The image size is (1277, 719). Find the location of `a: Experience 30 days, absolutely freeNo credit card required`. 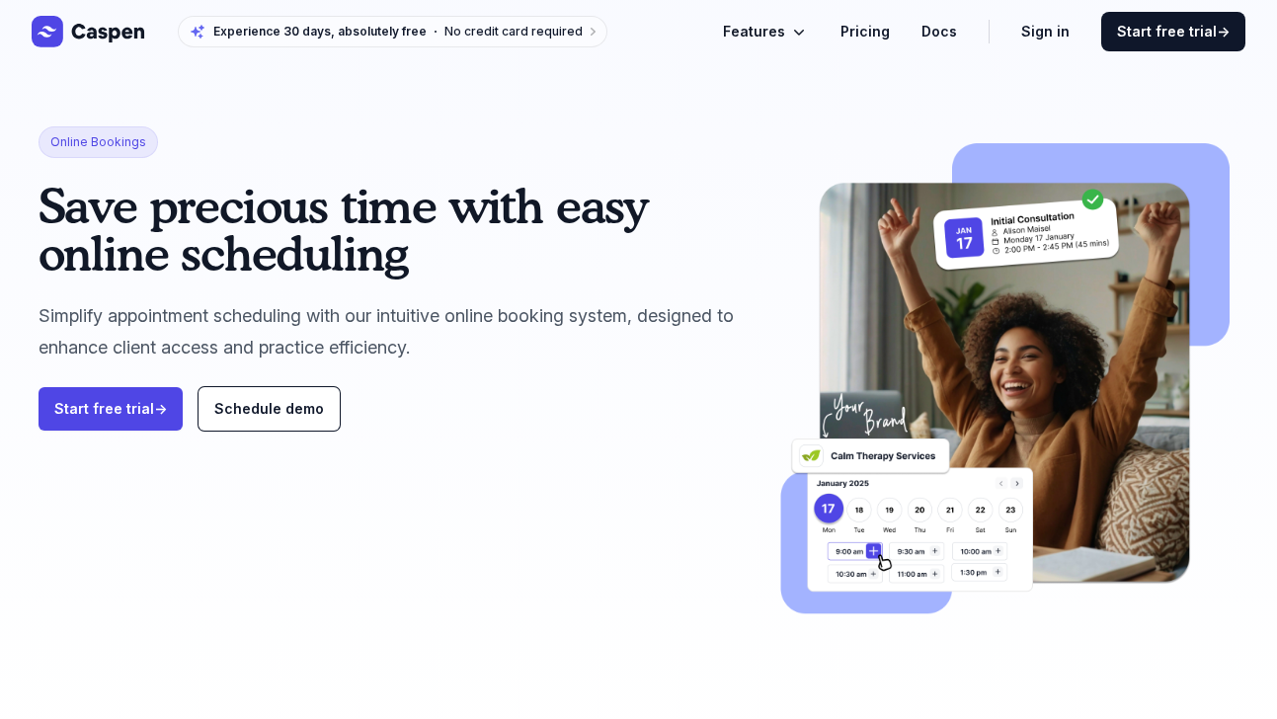

a: Experience 30 days, absolutely freeNo credit card required is located at coordinates (392, 32).